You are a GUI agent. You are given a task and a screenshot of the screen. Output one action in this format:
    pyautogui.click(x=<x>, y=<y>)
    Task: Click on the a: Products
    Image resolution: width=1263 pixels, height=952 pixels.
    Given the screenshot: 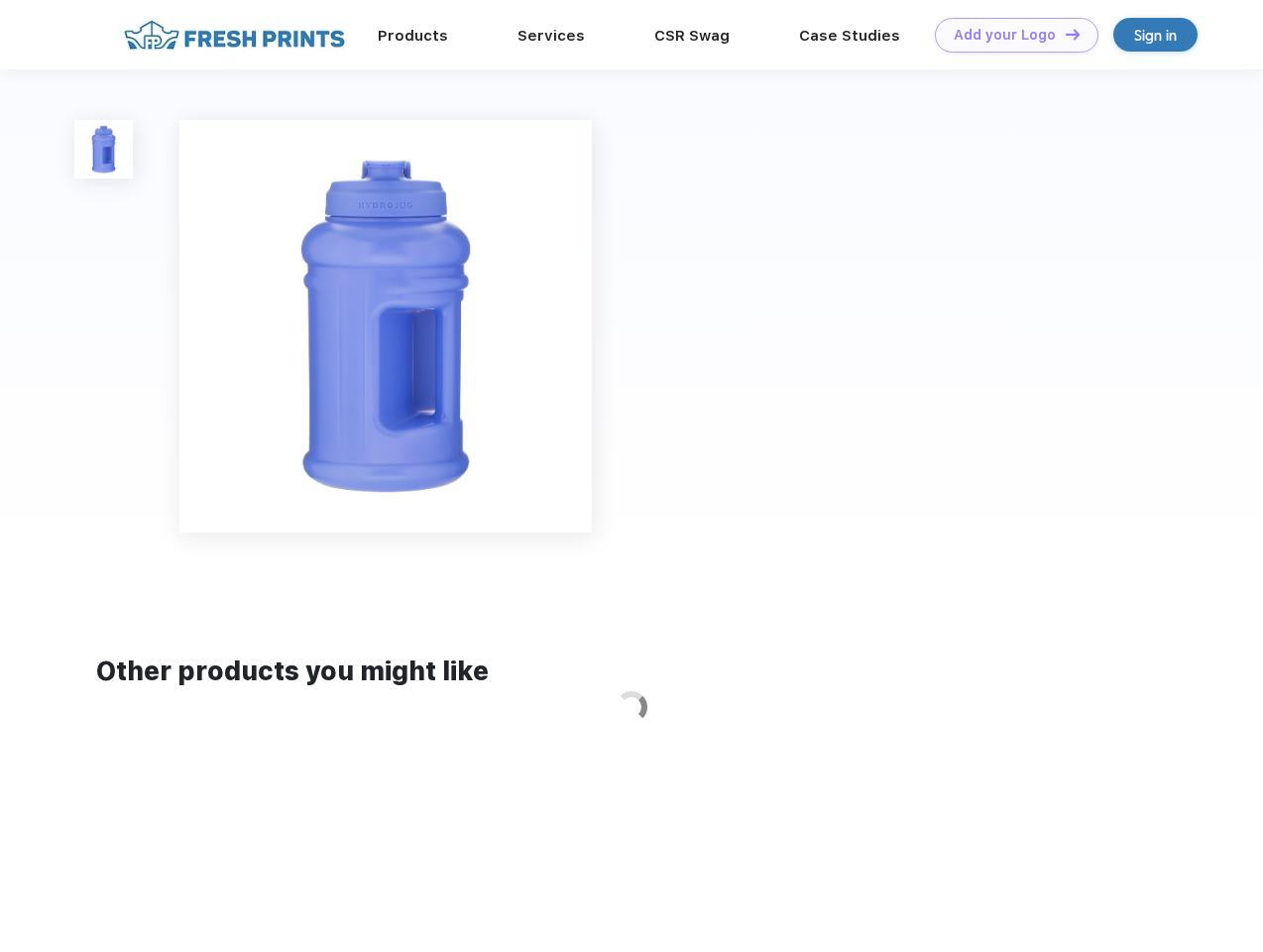 What is the action you would take?
    pyautogui.click(x=413, y=36)
    